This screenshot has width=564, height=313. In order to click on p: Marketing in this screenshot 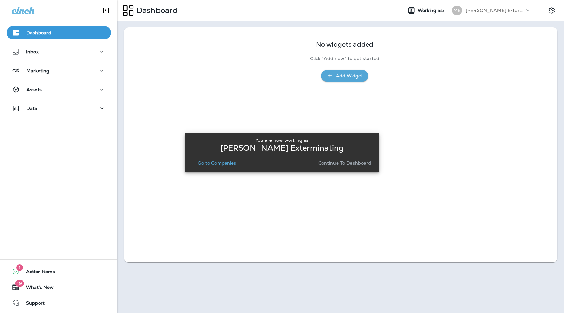, I will do `click(38, 71)`.